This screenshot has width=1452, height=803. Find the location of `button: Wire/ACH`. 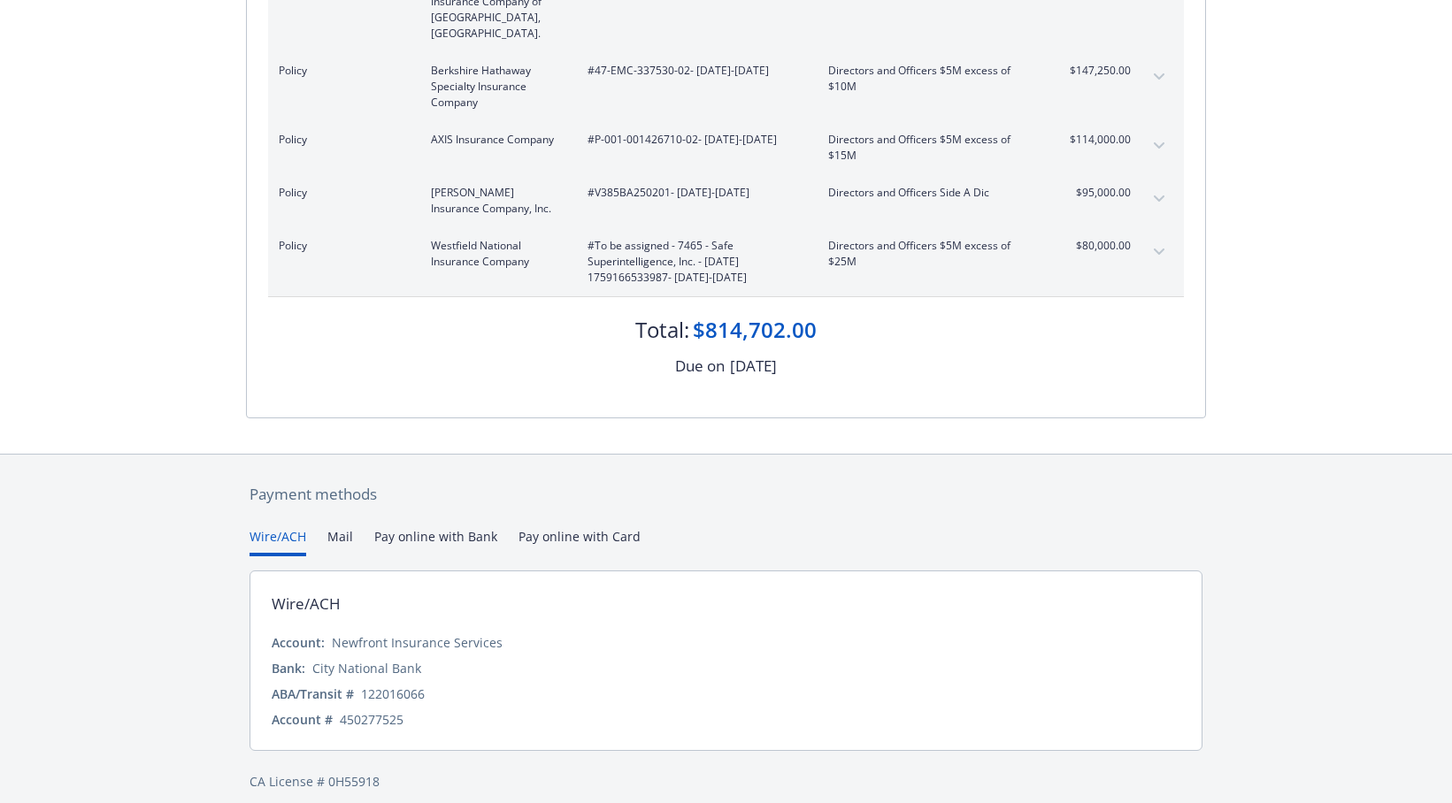

button: Wire/ACH is located at coordinates (278, 541).